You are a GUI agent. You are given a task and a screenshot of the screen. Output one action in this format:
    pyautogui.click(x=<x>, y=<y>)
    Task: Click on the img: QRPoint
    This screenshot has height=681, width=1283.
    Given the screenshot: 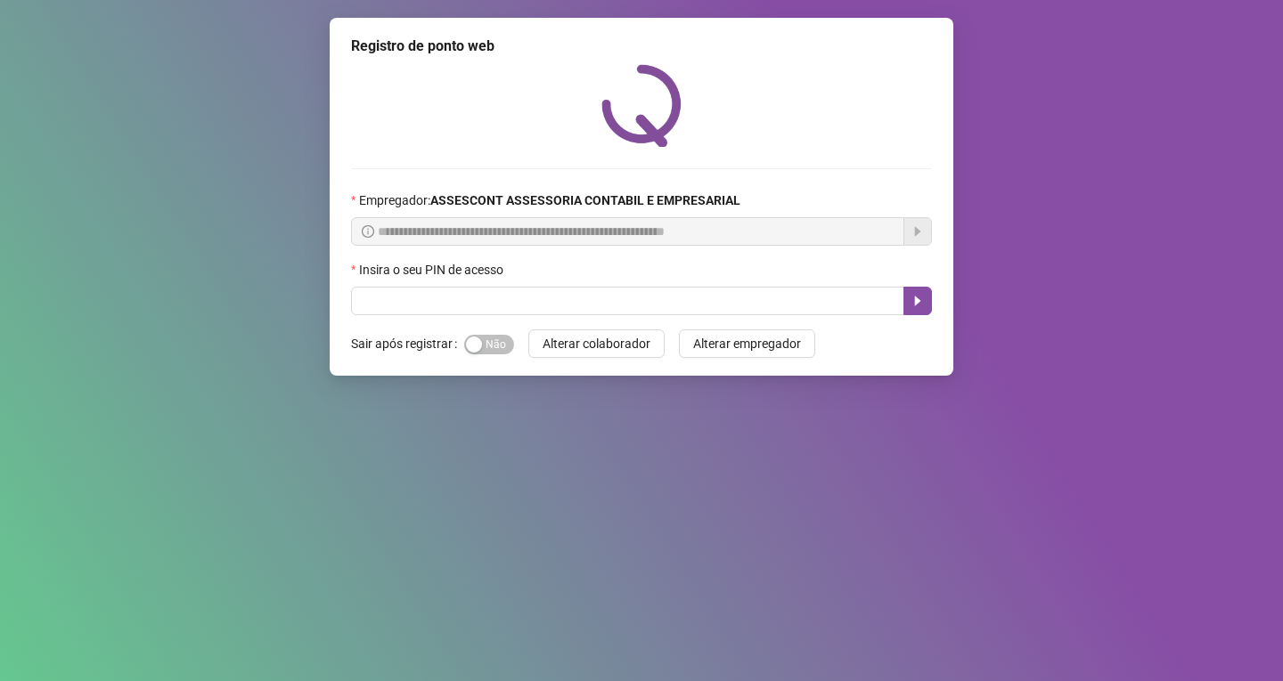 What is the action you would take?
    pyautogui.click(x=641, y=105)
    